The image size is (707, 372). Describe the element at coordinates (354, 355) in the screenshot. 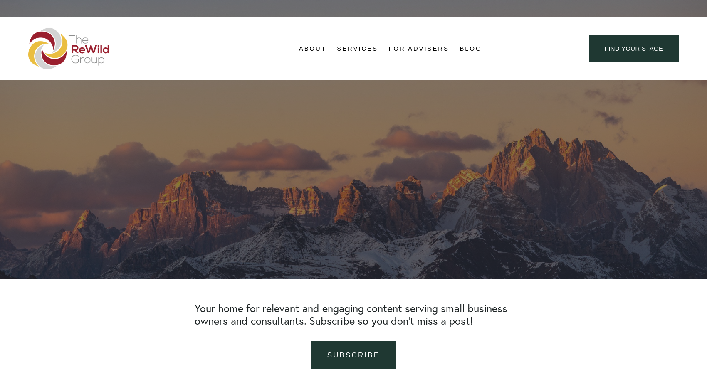

I see `a: subscribe` at that location.